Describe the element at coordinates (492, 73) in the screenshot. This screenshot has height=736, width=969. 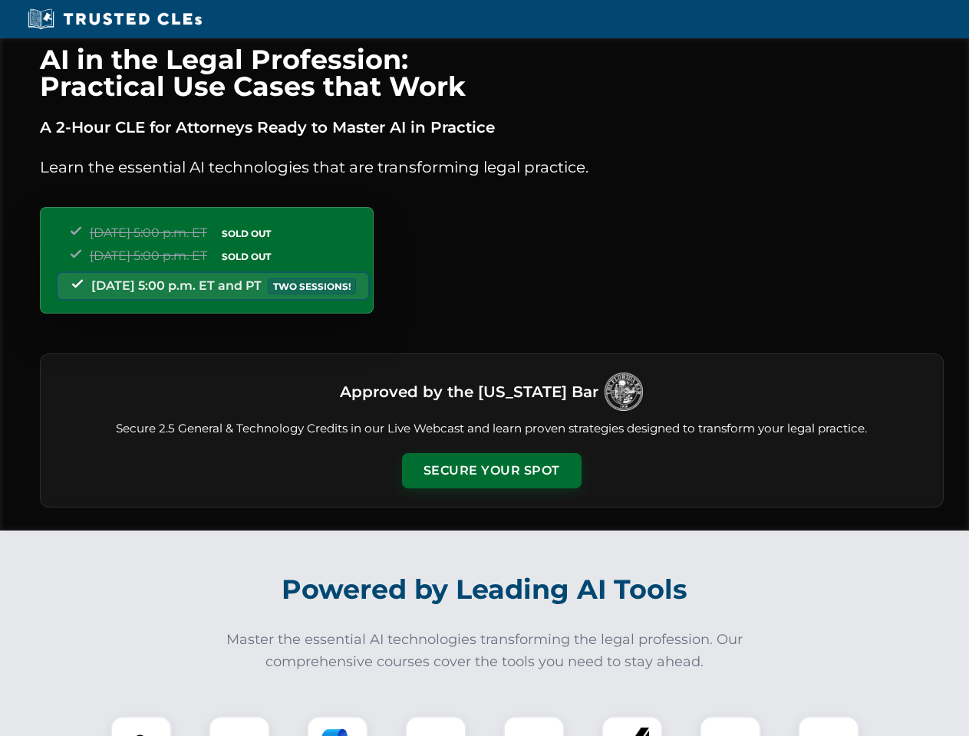
I see `h1: AI in the Legal Profession: Practical Use Cases that Work` at that location.